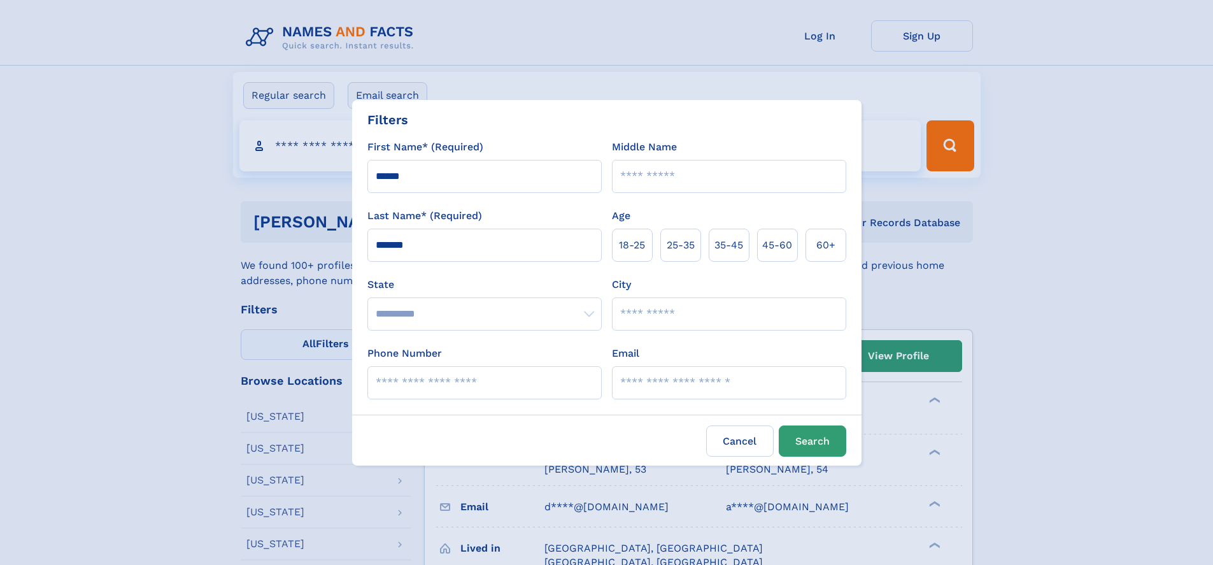 The height and width of the screenshot is (565, 1213). I want to click on span: 25‑35, so click(681, 245).